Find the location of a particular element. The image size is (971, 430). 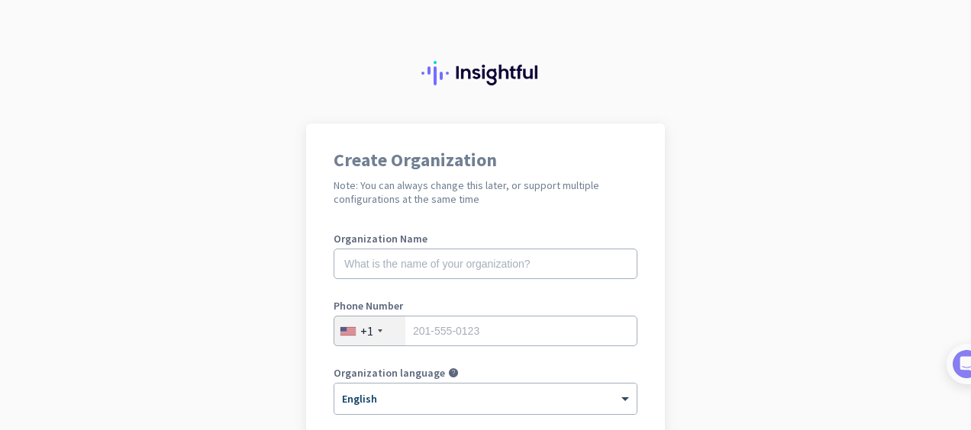

h2: Note: You can always change this later, or support multiple configurations at the same time is located at coordinates (485, 192).